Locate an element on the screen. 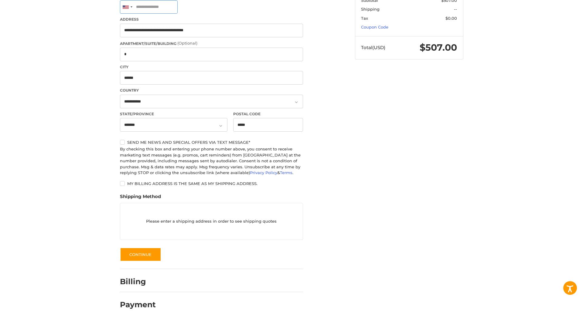 The width and height of the screenshot is (583, 313). span: $507.00 is located at coordinates (438, 47).